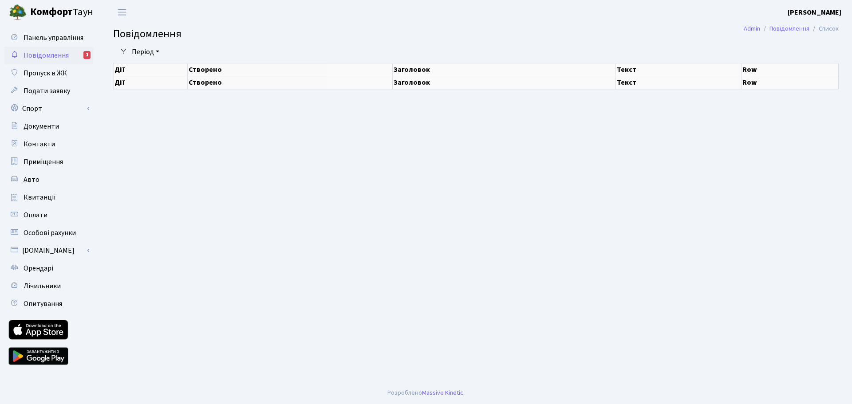 The image size is (852, 404). Describe the element at coordinates (442, 393) in the screenshot. I see `a: Massive Kinetic` at that location.